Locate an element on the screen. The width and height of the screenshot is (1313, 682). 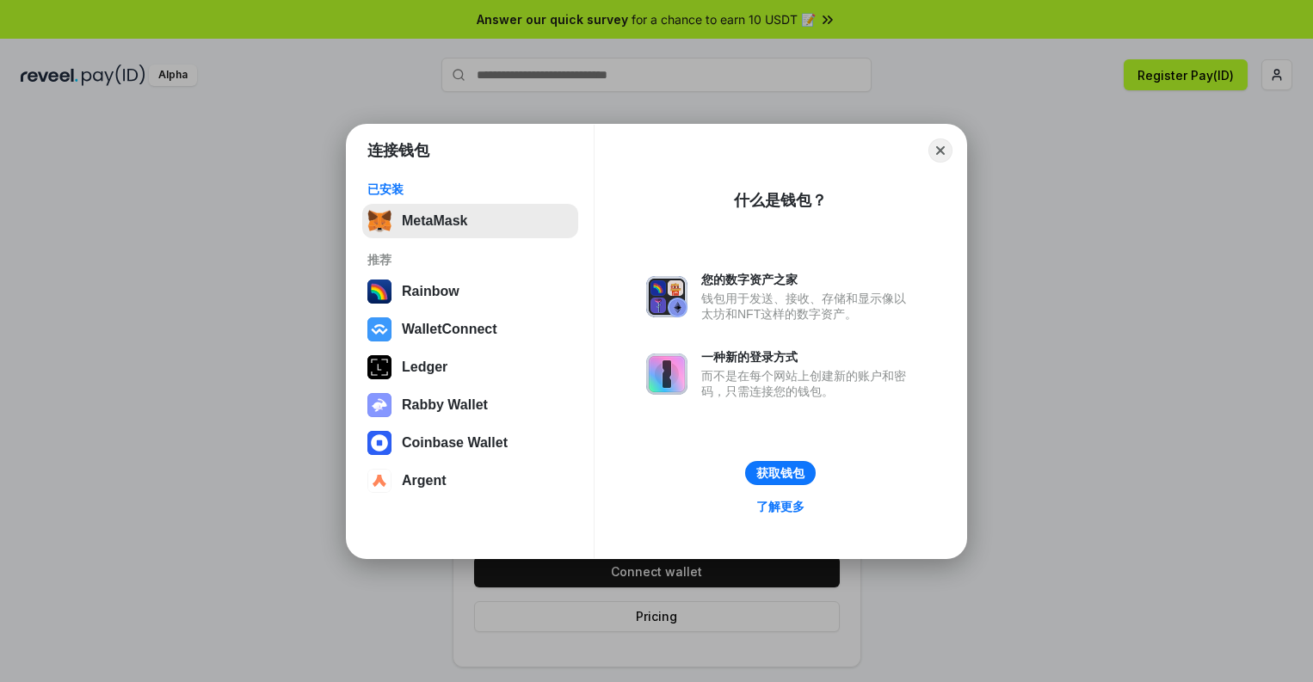
button: Rabby Wallet is located at coordinates (470, 405).